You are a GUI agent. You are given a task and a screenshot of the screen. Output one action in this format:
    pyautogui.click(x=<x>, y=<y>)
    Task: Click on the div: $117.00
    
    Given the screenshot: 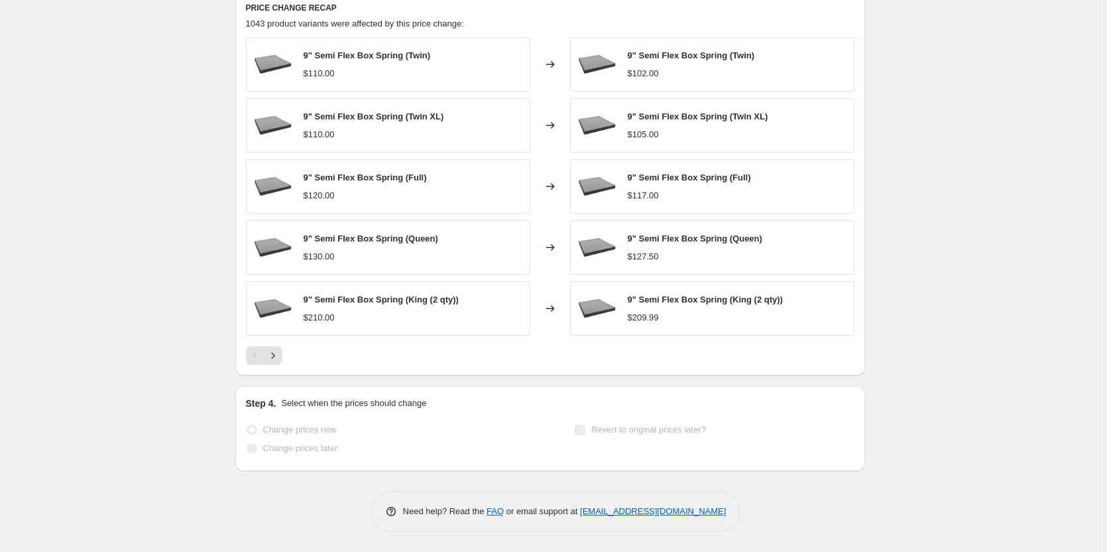 What is the action you would take?
    pyautogui.click(x=643, y=196)
    